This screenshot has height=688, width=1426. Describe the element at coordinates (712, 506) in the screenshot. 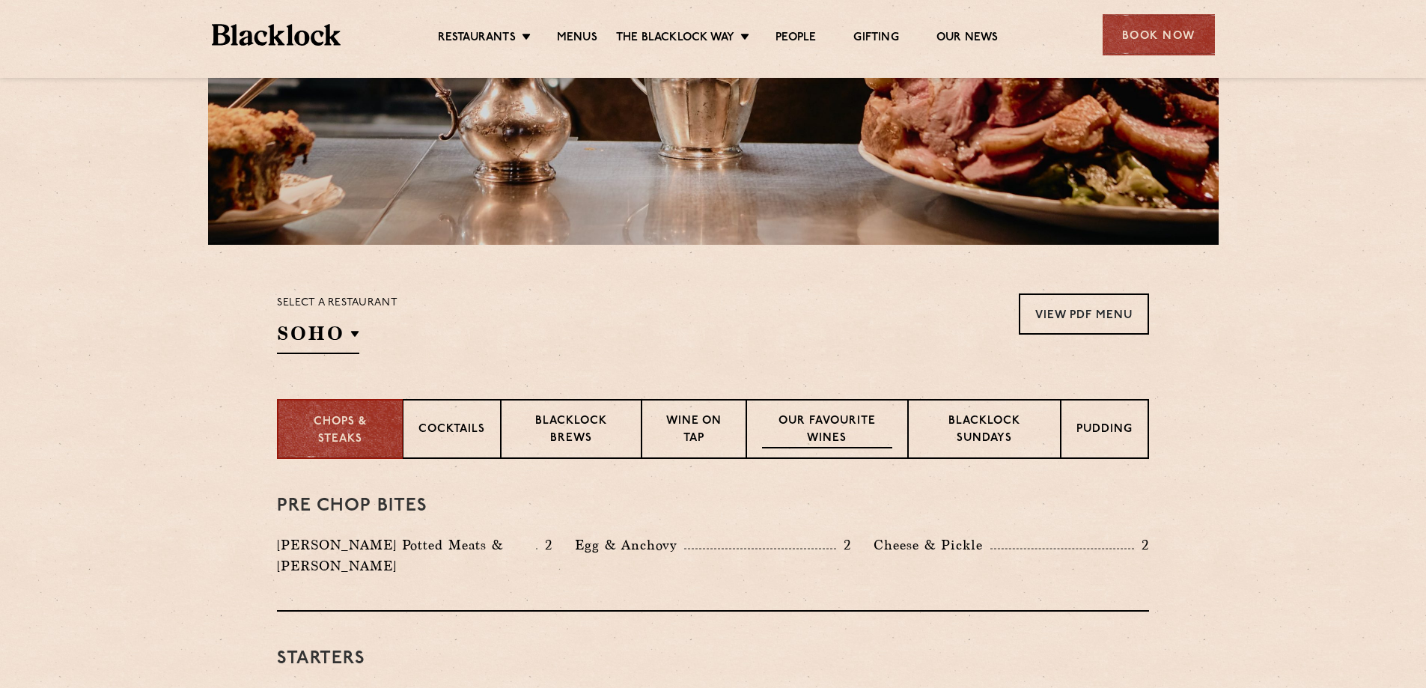

I see `h3: Pre Chop Bites` at that location.